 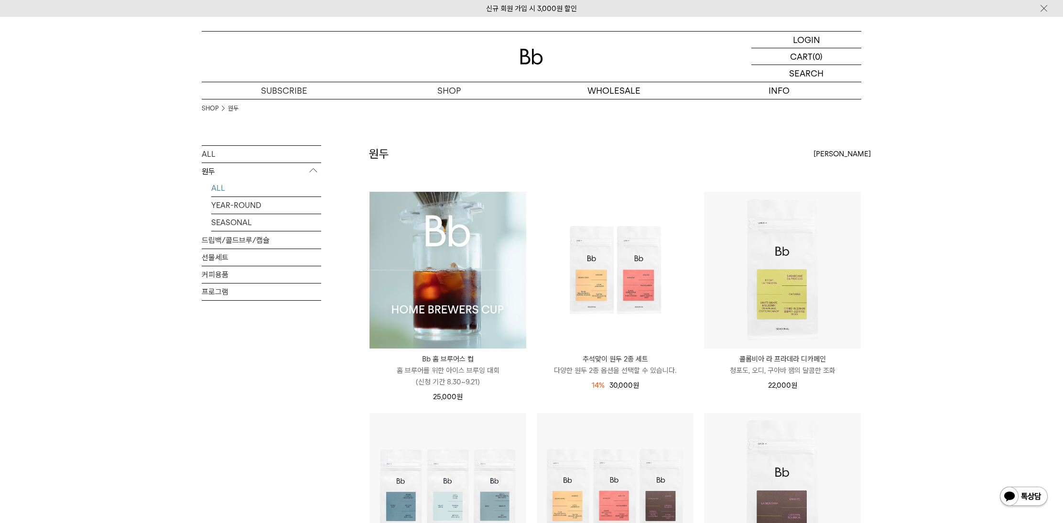 What do you see at coordinates (1023, 497) in the screenshot?
I see `img: 카카오톡 채널 1:1 채팅 버튼` at bounding box center [1023, 497].